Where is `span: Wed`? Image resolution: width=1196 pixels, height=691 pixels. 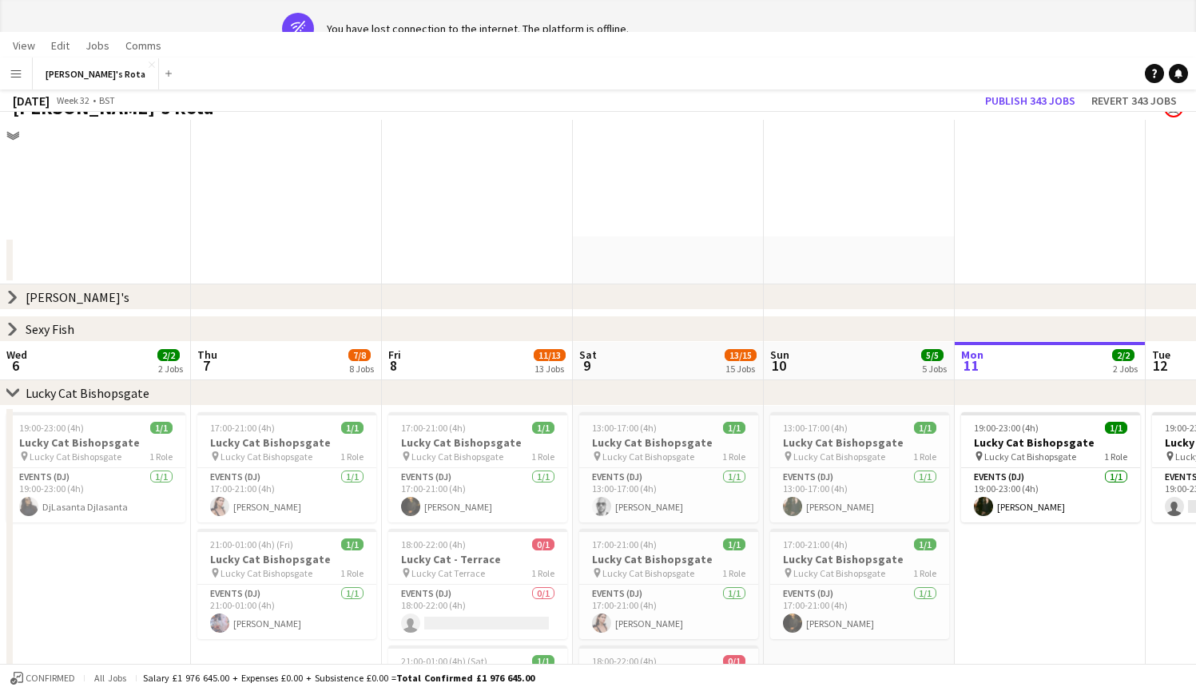
span: Wed is located at coordinates (17, 355).